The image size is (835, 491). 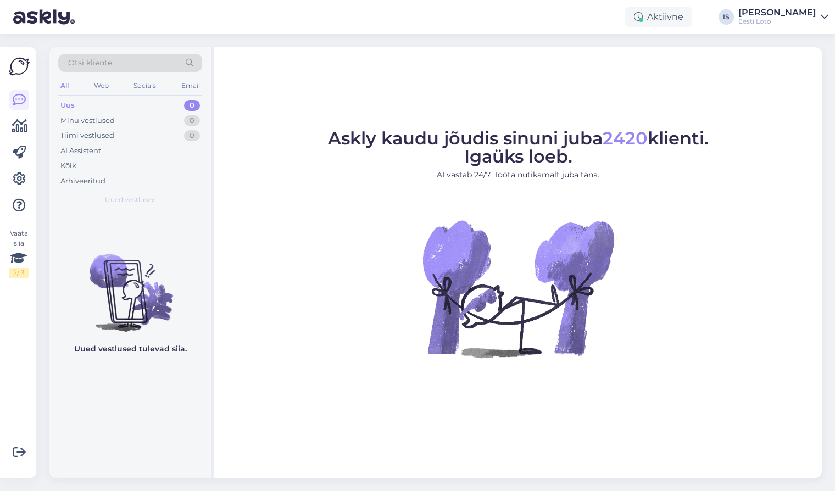 I want to click on div: Eesti Loto, so click(x=777, y=21).